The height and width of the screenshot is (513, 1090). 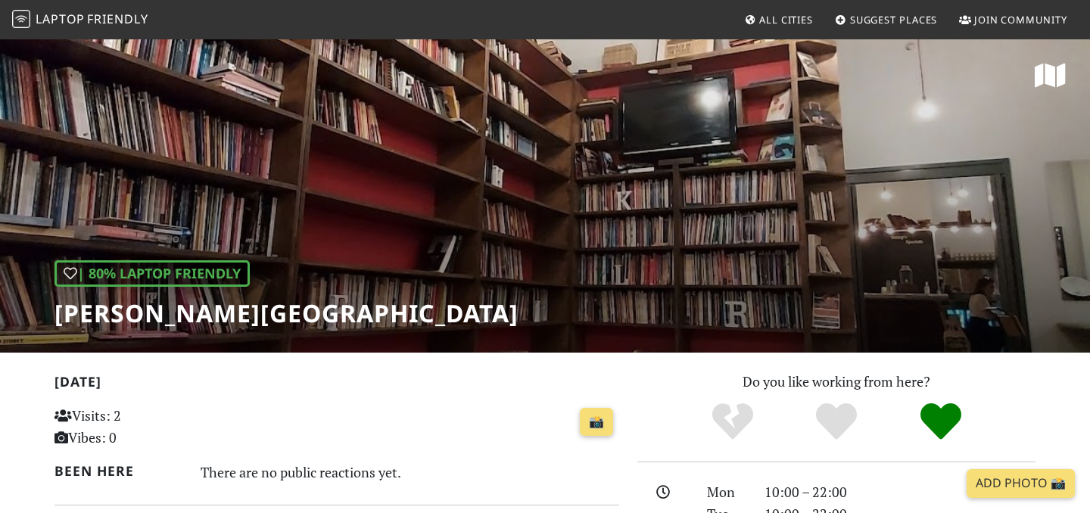 What do you see at coordinates (732, 421) in the screenshot?
I see `div: No` at bounding box center [732, 421].